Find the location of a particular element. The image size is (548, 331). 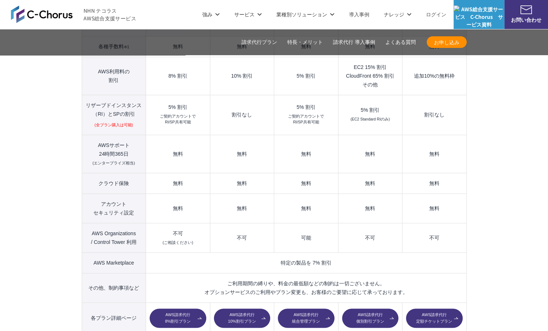

a: AWS請求代行10%割引プラン is located at coordinates (242, 318).